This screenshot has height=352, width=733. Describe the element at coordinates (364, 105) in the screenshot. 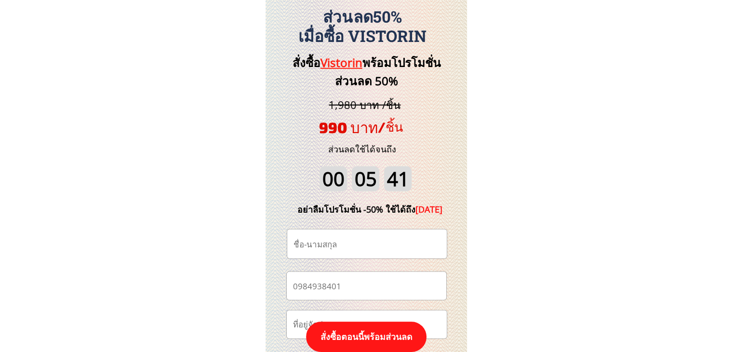

I see `span: 1,980 บาท /ชิ้น` at that location.